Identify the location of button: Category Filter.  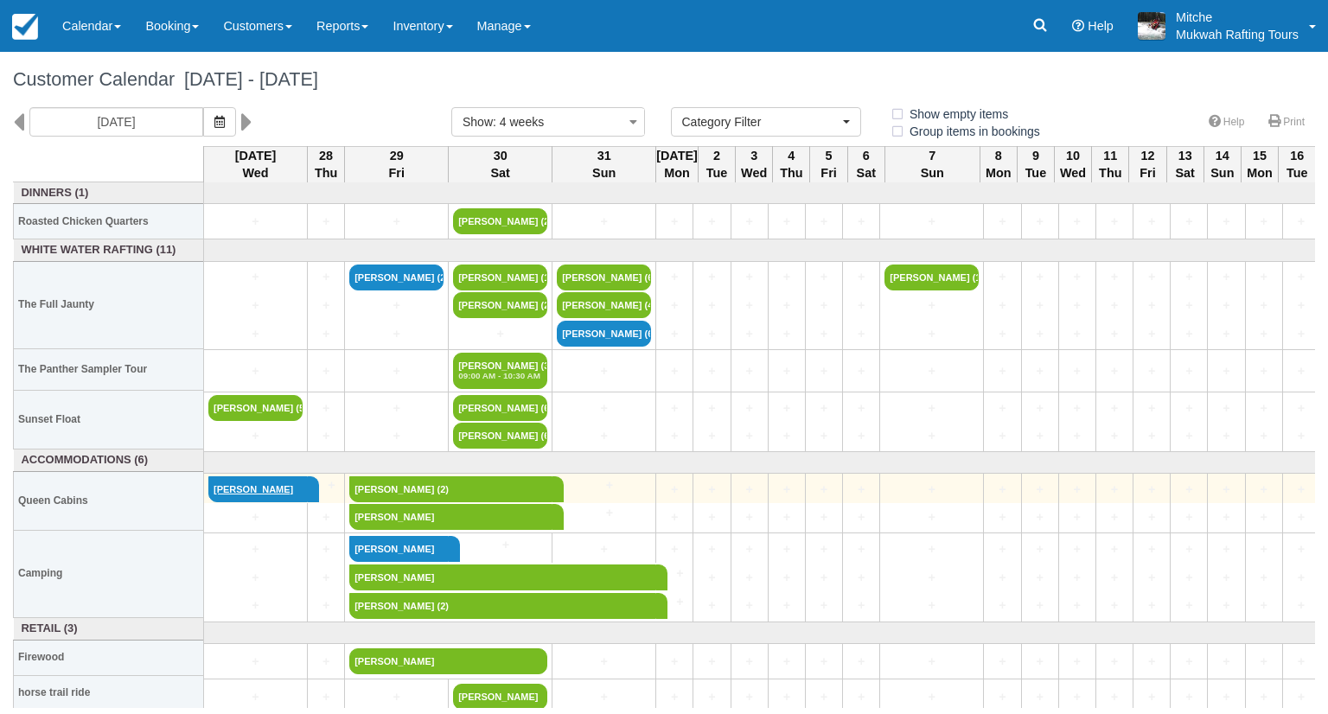
(766, 122).